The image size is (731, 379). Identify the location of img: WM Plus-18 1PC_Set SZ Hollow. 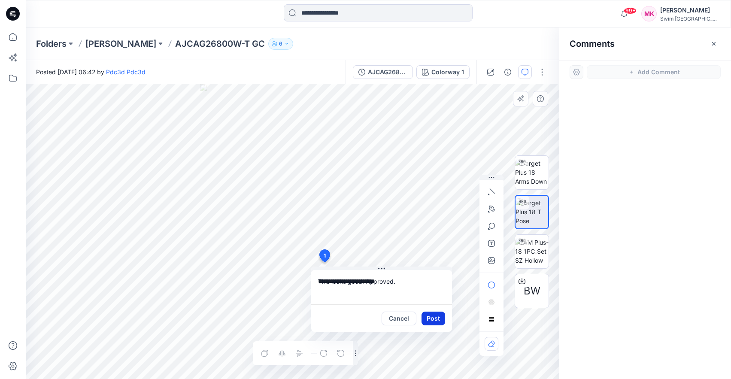
(532, 251).